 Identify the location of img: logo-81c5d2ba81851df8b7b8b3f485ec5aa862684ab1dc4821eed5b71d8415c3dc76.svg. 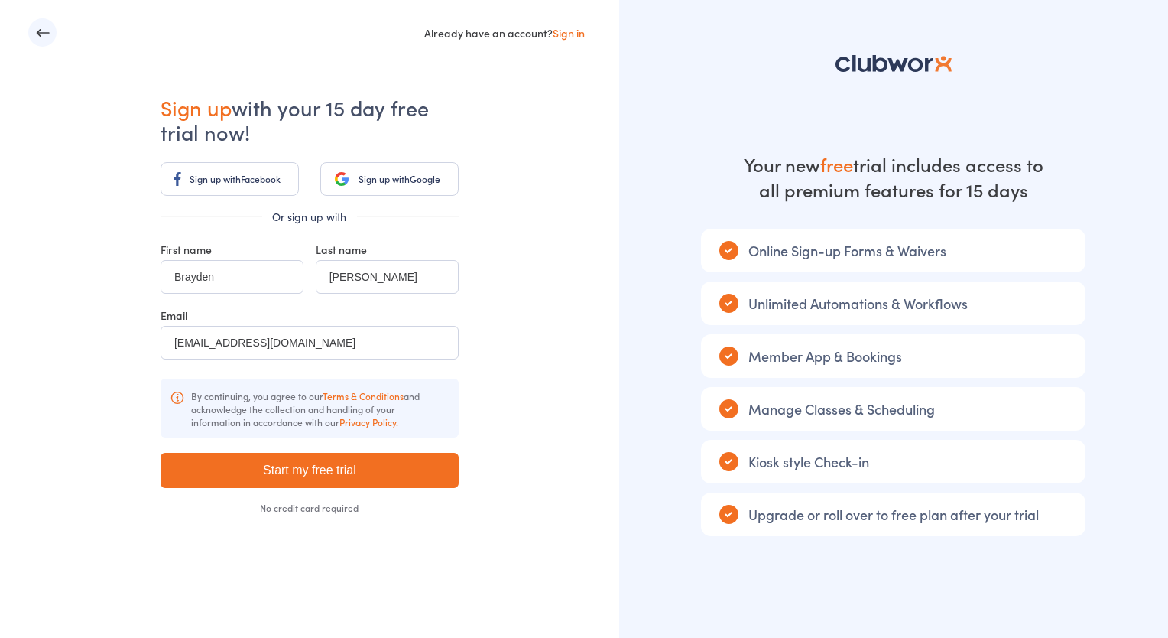
(893, 63).